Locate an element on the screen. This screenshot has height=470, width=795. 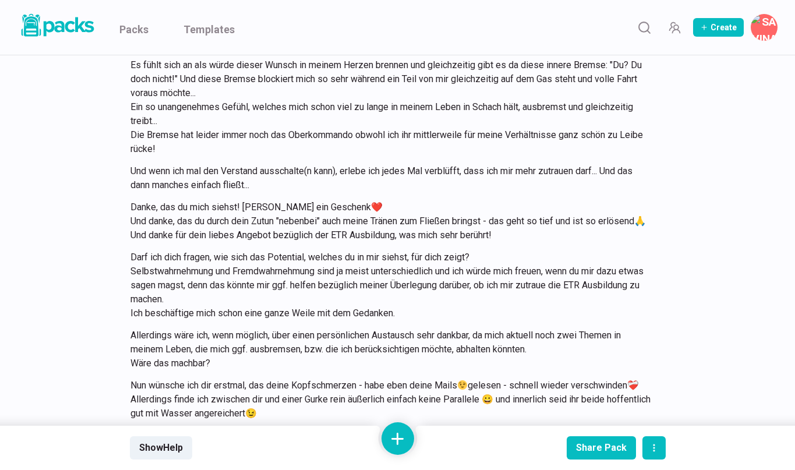
p: Nun wünsche ich dir erstmal, das deine Kopfschmerzen - habe eben deine Mails gelesen - schnell wi... is located at coordinates (391, 400).